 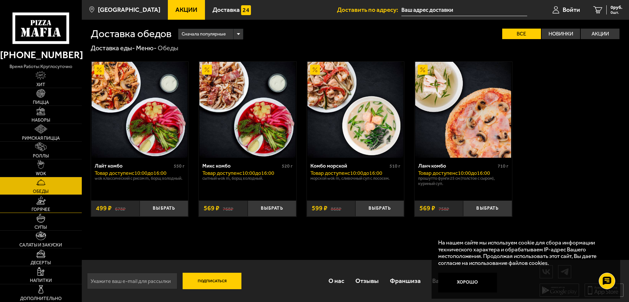 What do you see at coordinates (446, 281) in the screenshot?
I see `a: Вакансии` at bounding box center [446, 281].